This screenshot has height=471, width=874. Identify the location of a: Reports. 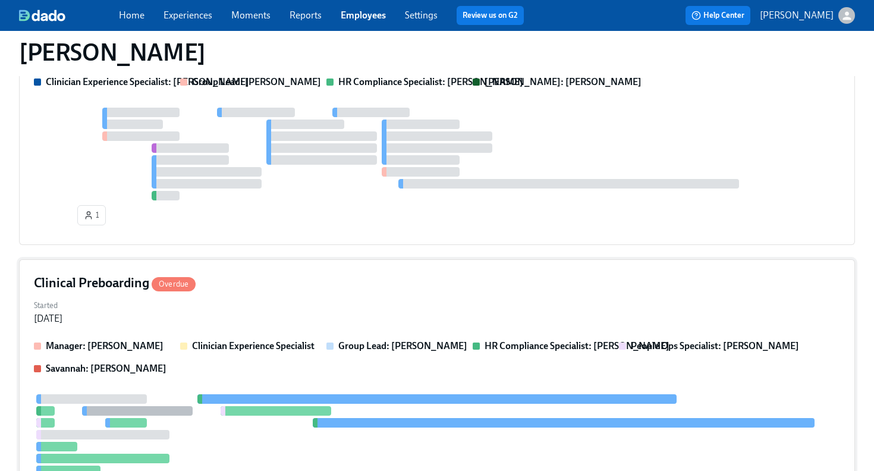
(306, 15).